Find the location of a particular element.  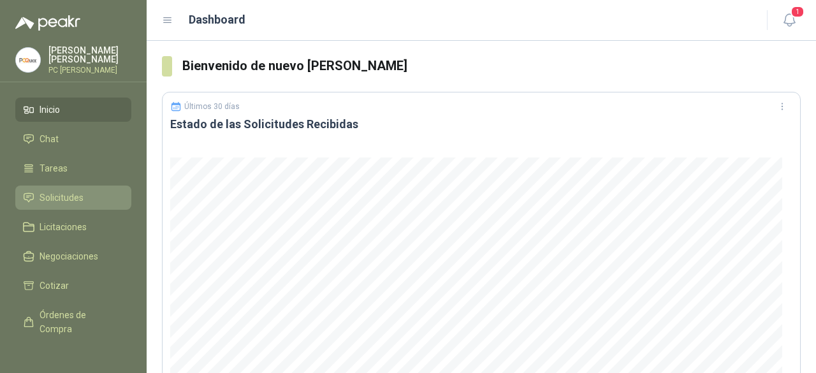

img: Company Logo is located at coordinates (28, 60).